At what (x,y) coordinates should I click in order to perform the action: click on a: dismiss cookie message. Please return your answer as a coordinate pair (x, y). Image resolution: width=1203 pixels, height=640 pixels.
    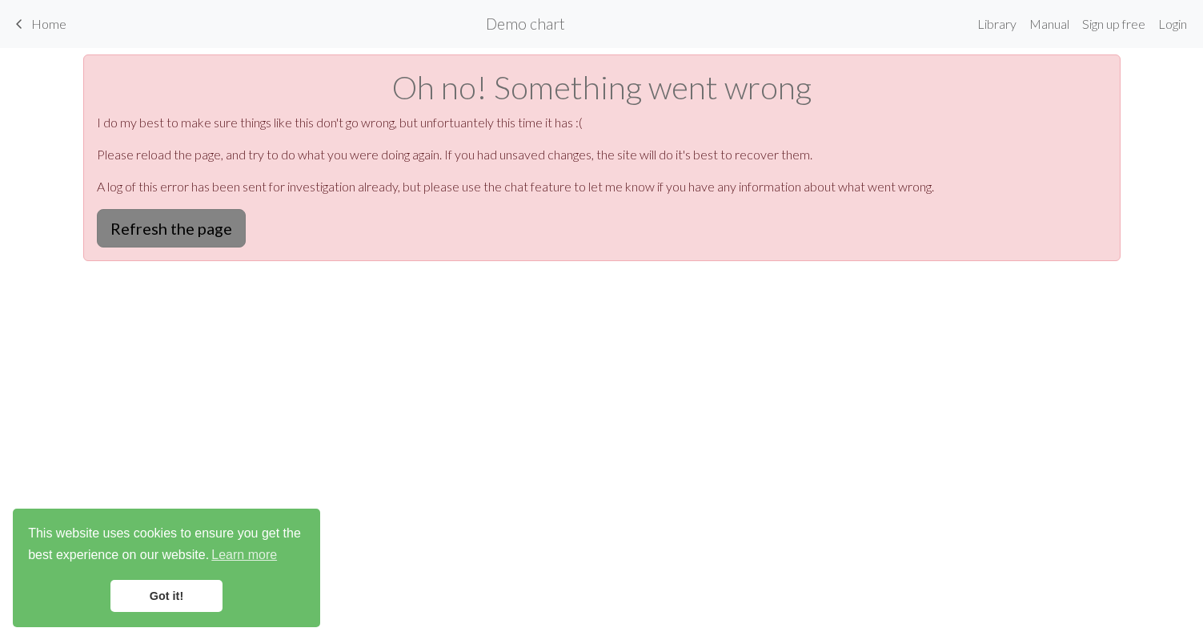
    Looking at the image, I should click on (167, 596).